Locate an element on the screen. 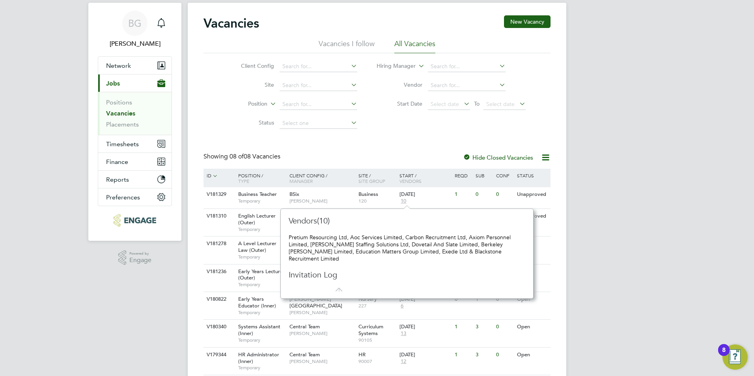 This screenshot has height=376, width=754. span: Finance is located at coordinates (117, 162).